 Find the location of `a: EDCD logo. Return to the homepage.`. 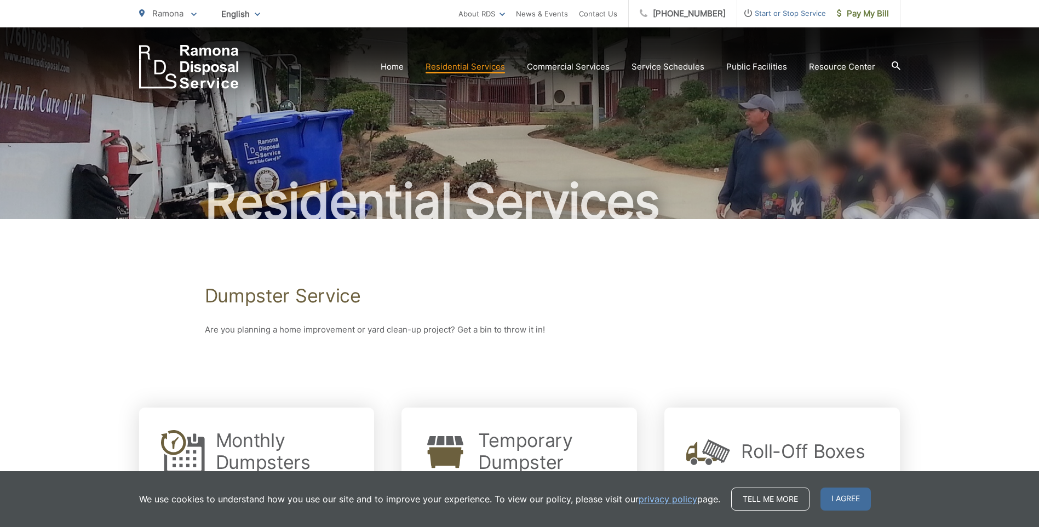

a: EDCD logo. Return to the homepage. is located at coordinates (189, 67).